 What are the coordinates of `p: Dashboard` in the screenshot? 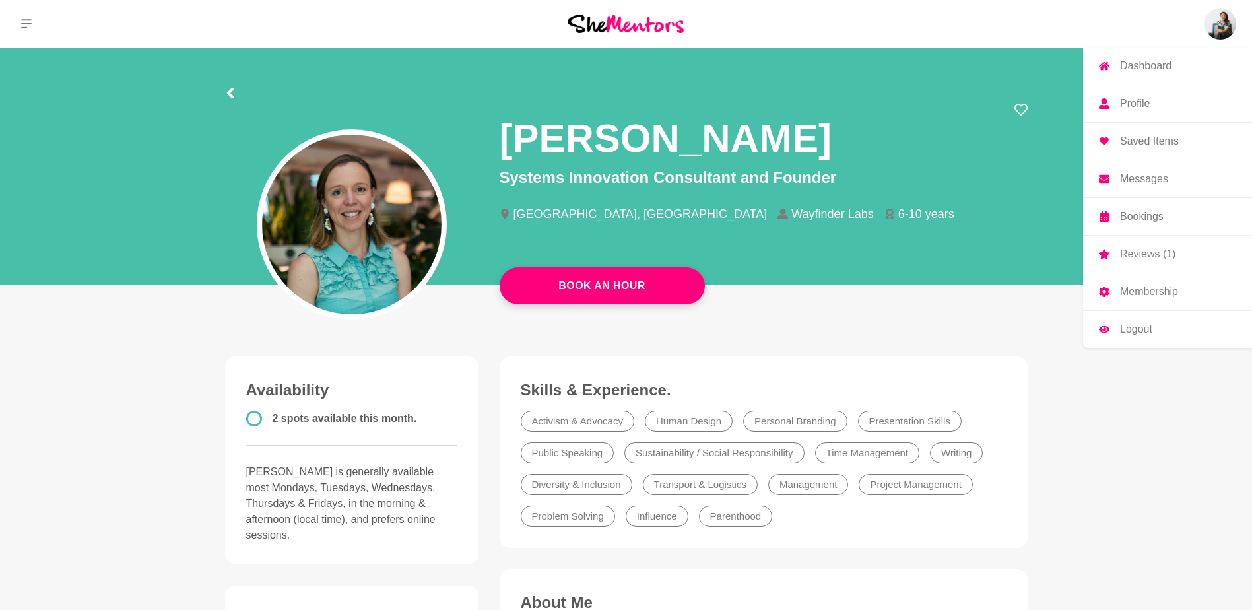 It's located at (1146, 66).